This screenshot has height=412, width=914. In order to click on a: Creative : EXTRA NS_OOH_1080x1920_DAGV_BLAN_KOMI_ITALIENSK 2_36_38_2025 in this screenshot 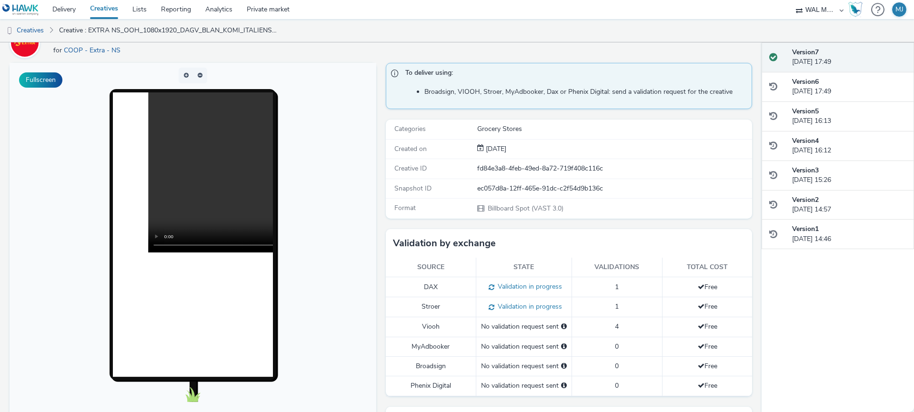, I will do `click(169, 30)`.